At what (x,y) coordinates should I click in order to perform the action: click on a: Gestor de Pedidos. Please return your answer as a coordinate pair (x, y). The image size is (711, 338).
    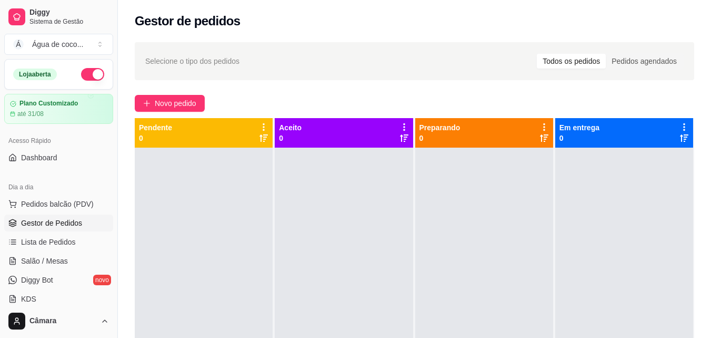
    Looking at the image, I should click on (58, 223).